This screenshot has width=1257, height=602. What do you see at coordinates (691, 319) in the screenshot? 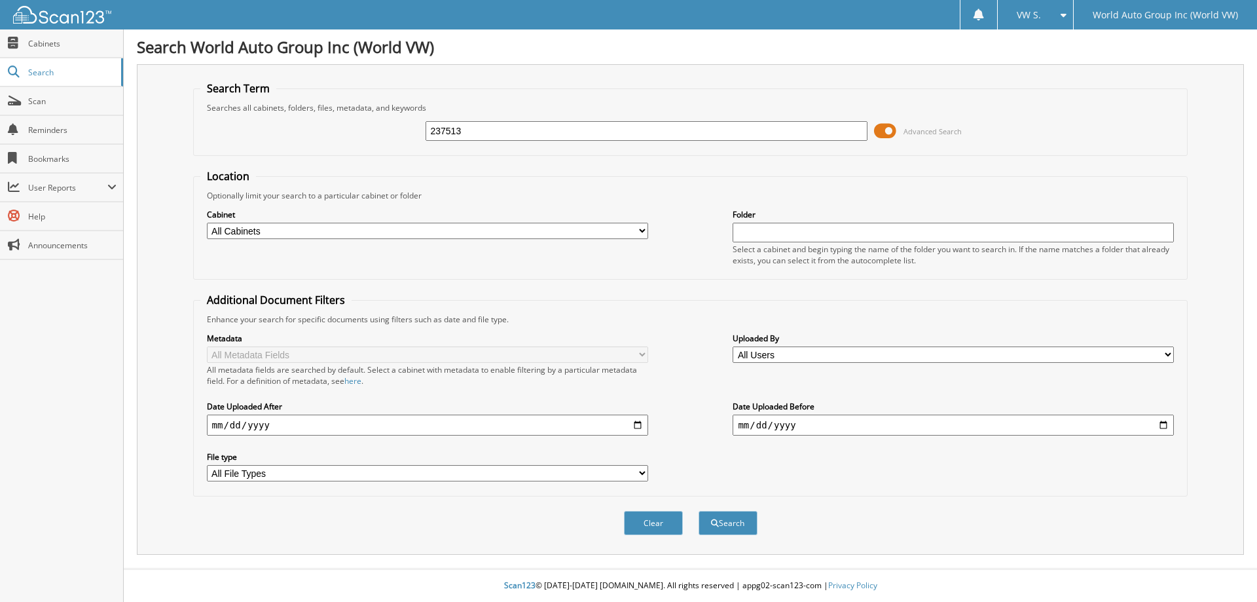
I see `div: Enhance your search for specific documents using filters such as date and file type.` at bounding box center [691, 319].